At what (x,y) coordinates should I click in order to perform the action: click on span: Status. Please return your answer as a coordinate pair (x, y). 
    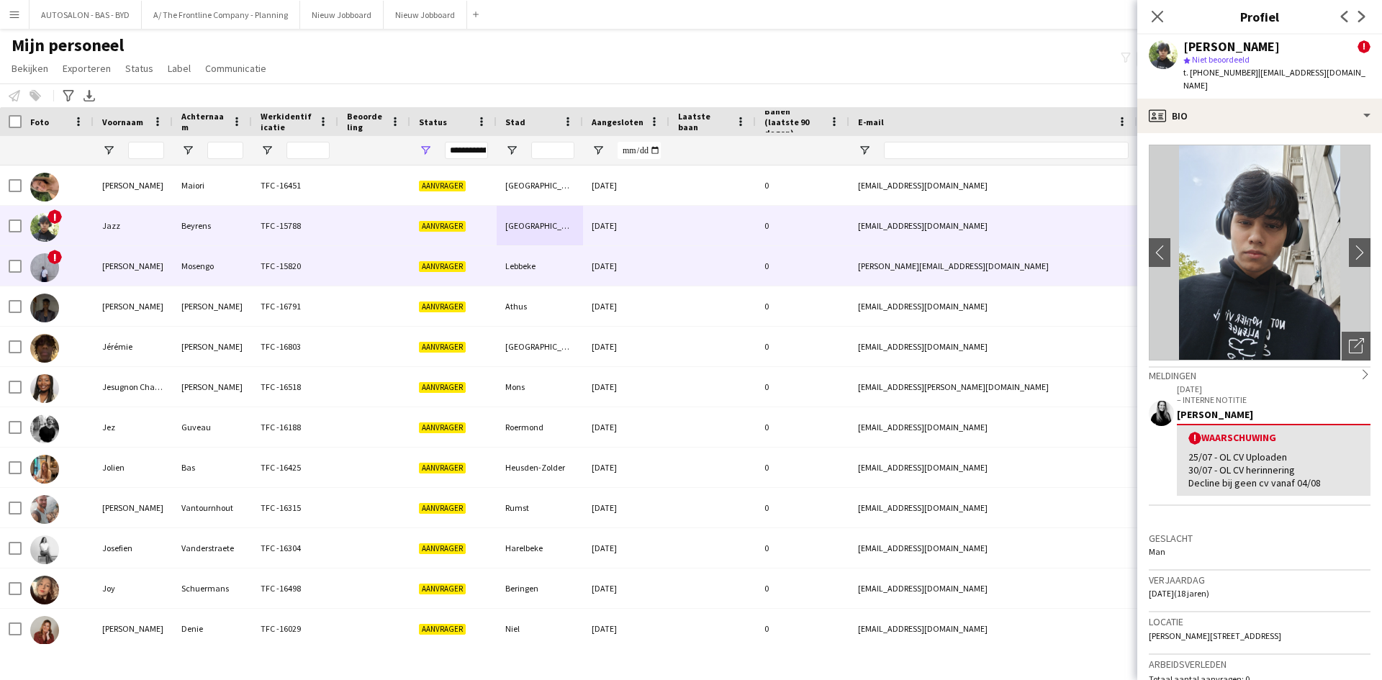
    Looking at the image, I should click on (433, 122).